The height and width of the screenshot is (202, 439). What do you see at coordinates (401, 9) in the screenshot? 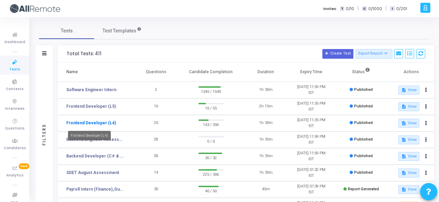
I see `span: 0/201` at bounding box center [401, 9].